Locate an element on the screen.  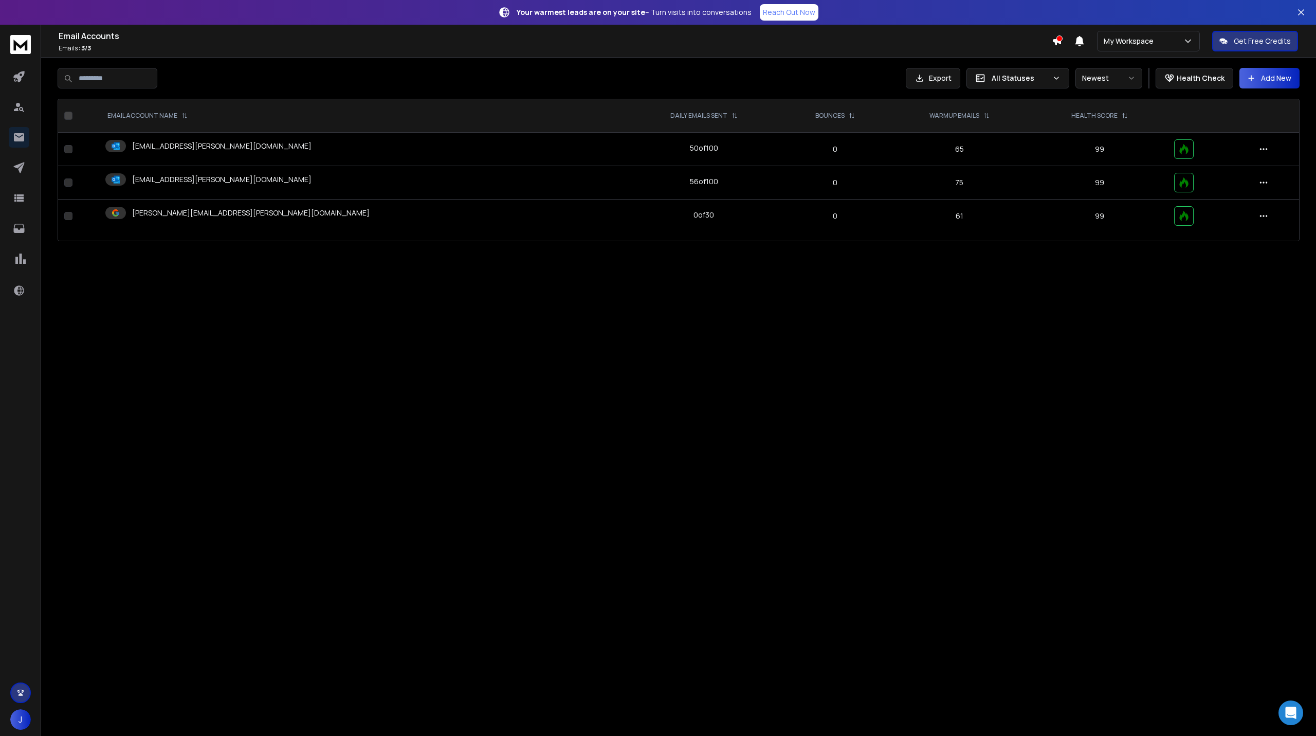
p: My Workspace is located at coordinates (1130, 41).